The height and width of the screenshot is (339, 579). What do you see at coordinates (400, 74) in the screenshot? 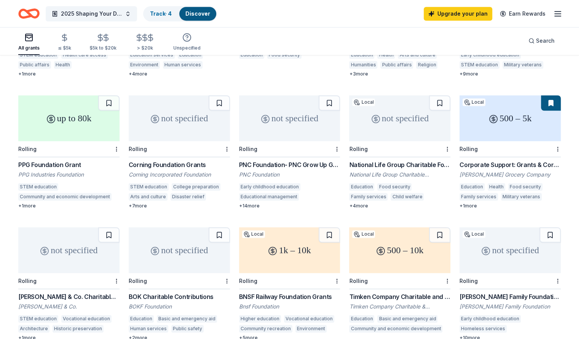
I see `div: + 3 more` at bounding box center [400, 74].